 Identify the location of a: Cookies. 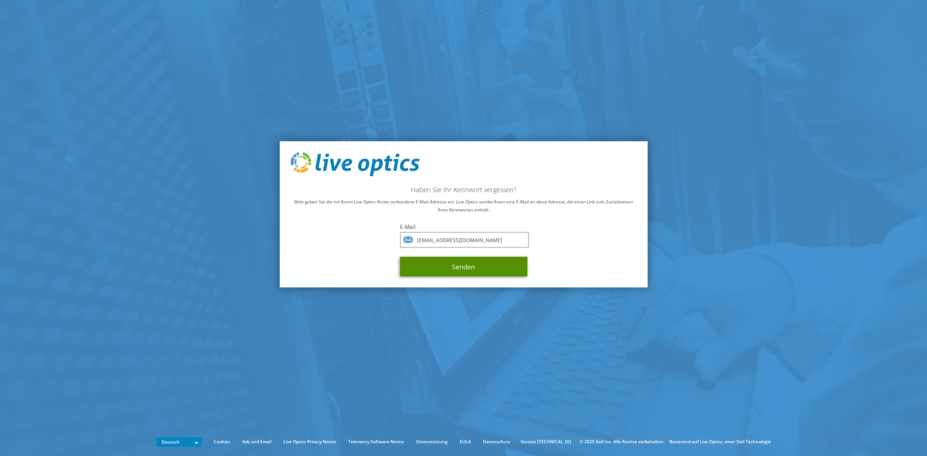
(222, 441).